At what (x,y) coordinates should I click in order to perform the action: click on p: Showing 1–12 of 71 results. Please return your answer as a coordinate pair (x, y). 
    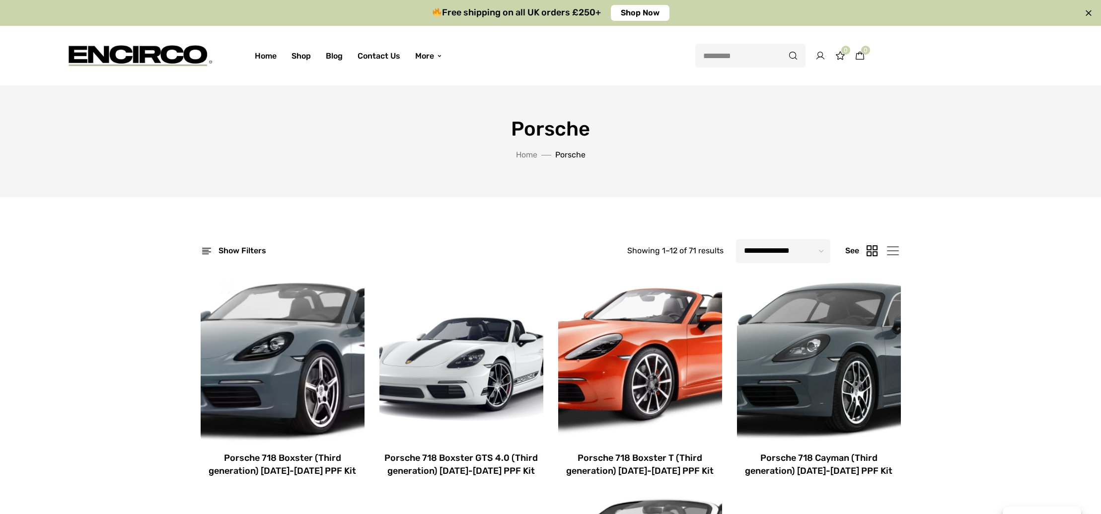
    Looking at the image, I should click on (675, 251).